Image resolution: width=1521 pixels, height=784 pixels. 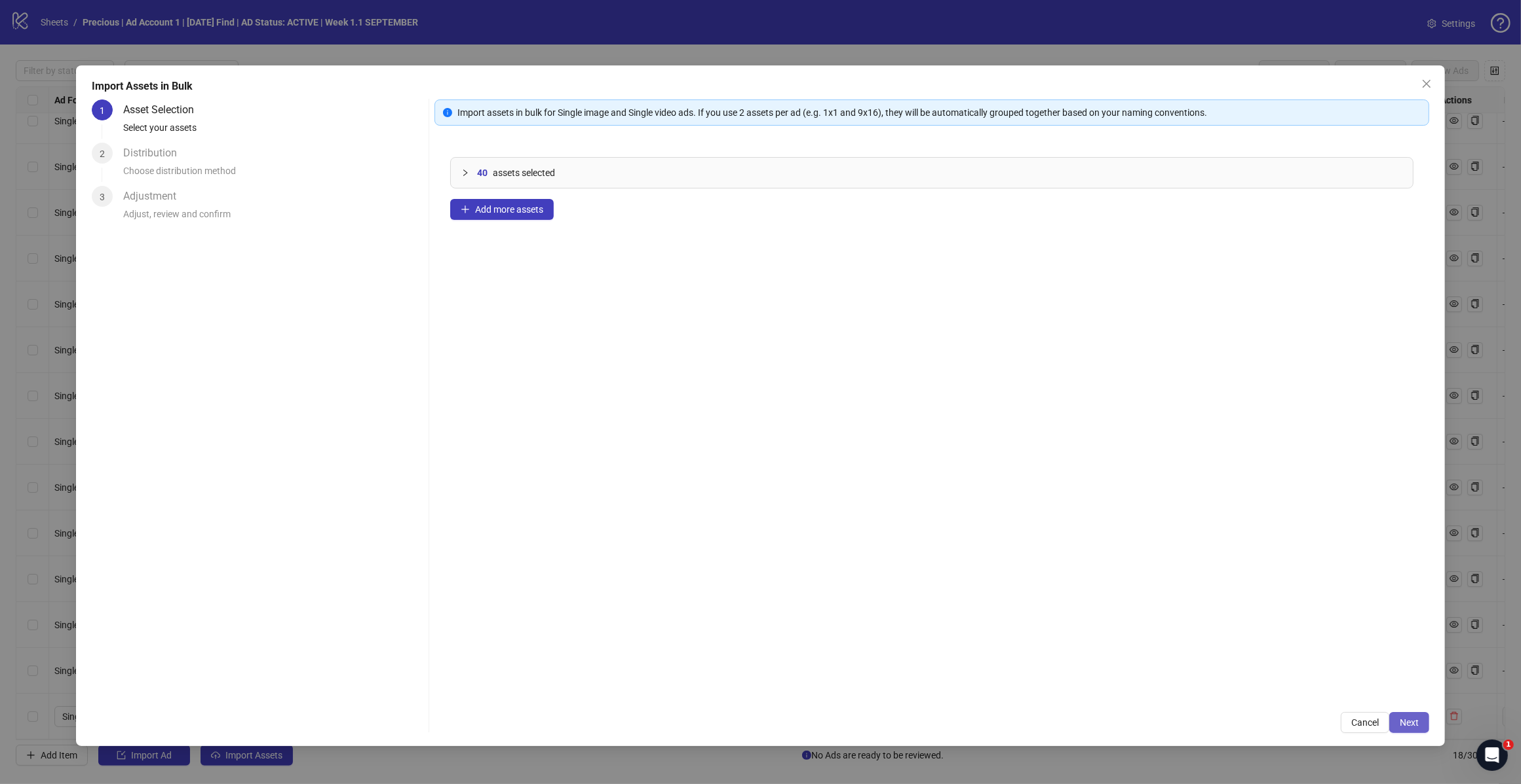 I want to click on div: Distribution, so click(x=156, y=154).